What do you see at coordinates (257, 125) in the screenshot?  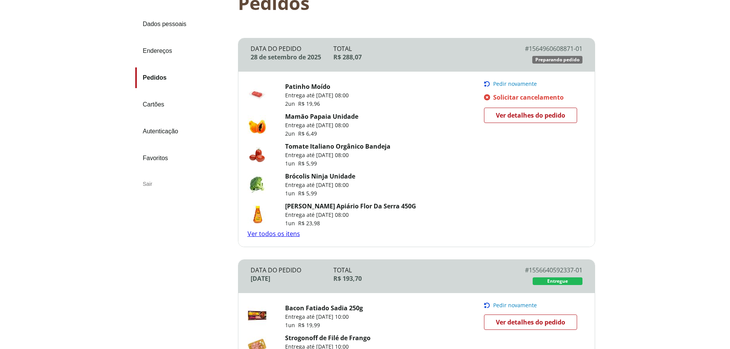 I see `img: Mamão Papaia Unidade` at bounding box center [257, 125].